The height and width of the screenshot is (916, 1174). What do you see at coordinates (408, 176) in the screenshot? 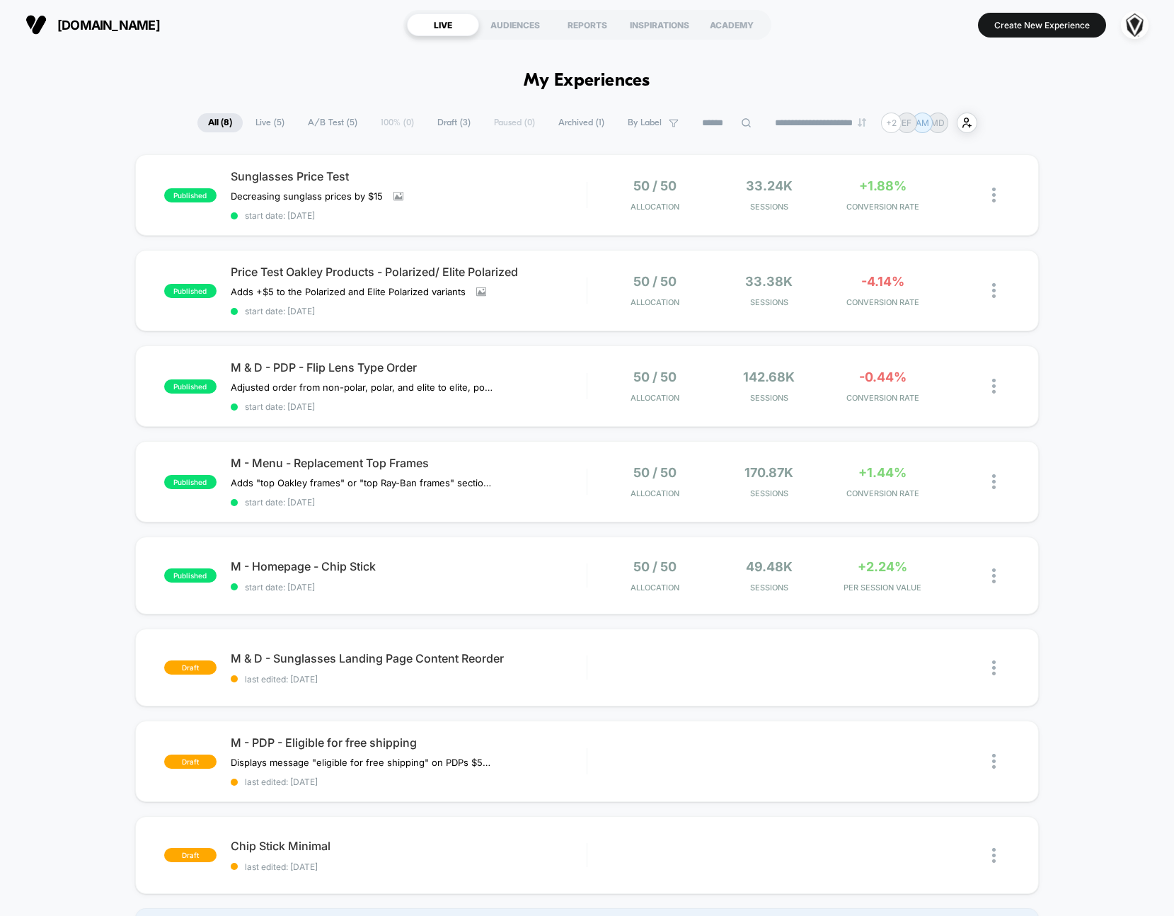
I see `span: Sunglasses Price Test` at bounding box center [408, 176].